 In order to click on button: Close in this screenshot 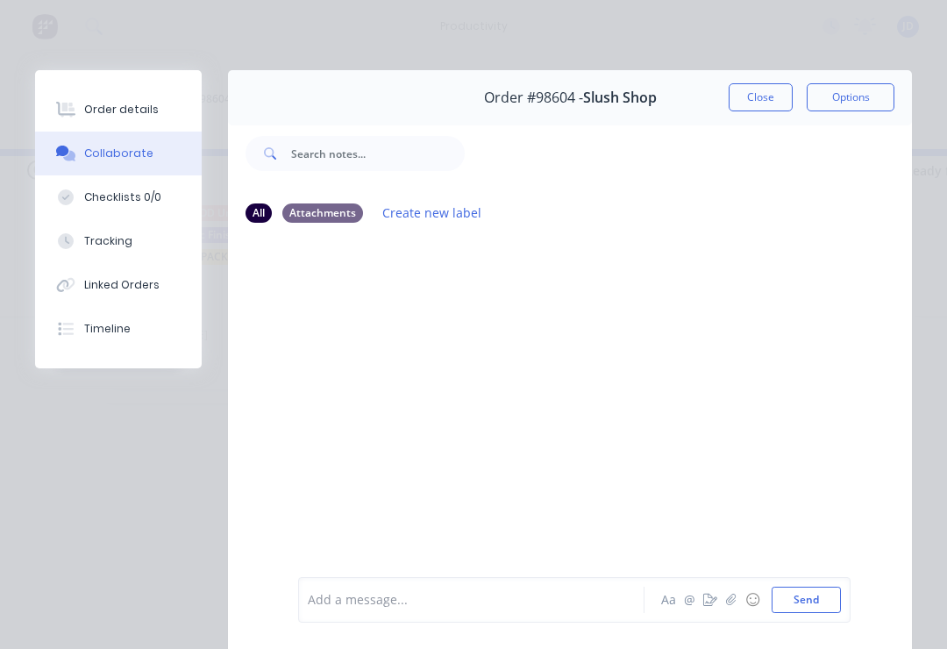, I will do `click(761, 97)`.